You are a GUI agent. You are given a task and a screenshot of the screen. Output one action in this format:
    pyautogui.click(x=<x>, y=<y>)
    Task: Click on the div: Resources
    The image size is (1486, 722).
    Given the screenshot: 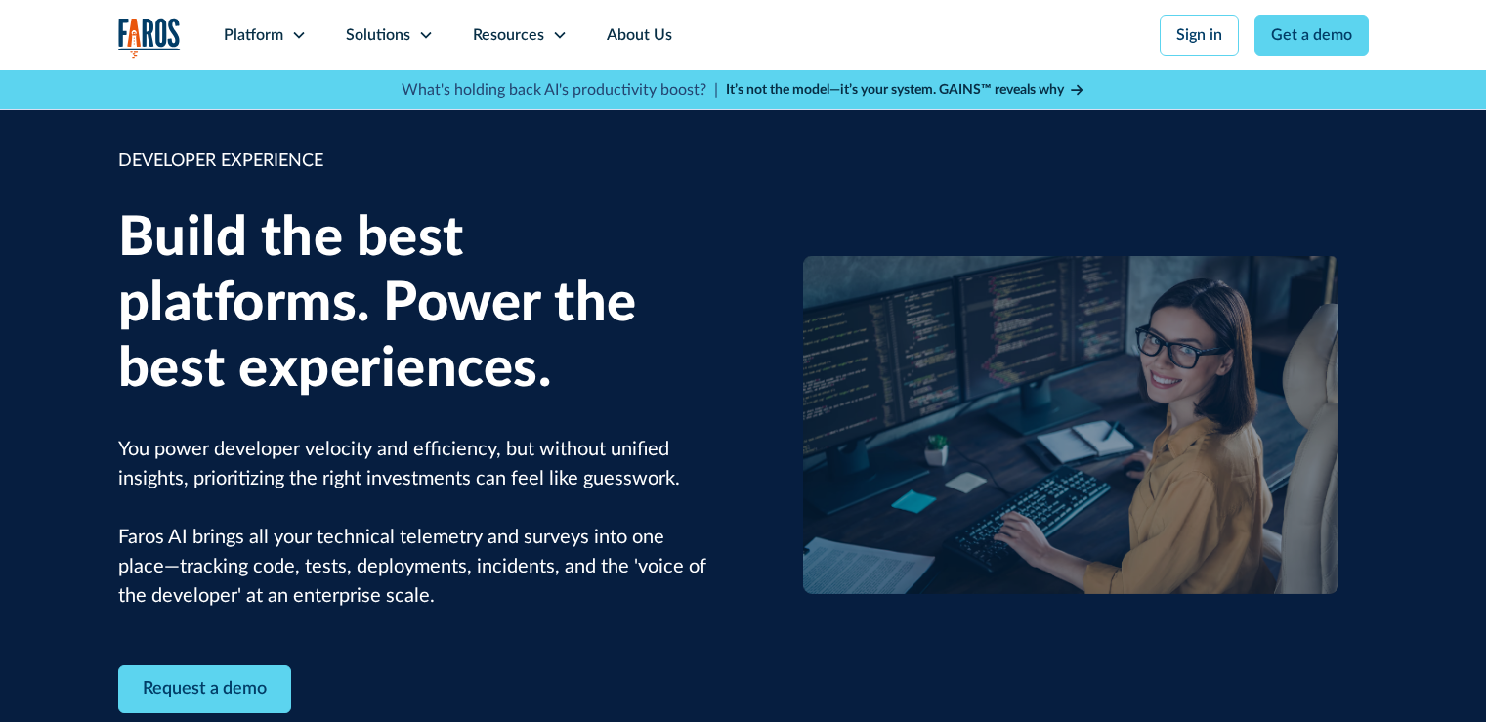 What is the action you would take?
    pyautogui.click(x=508, y=35)
    